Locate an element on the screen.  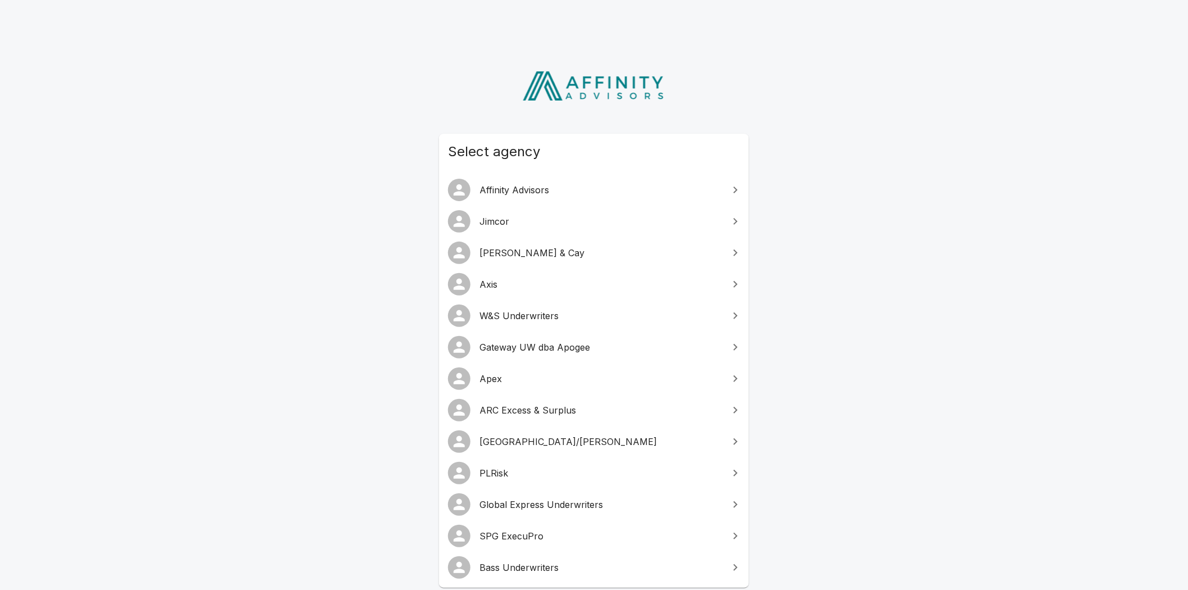
a: PLRisk is located at coordinates (594, 473).